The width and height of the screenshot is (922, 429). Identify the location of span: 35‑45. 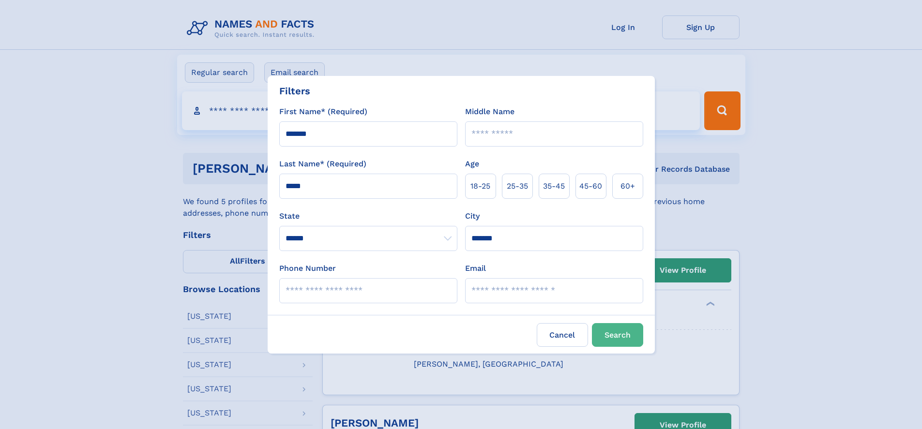
(554, 186).